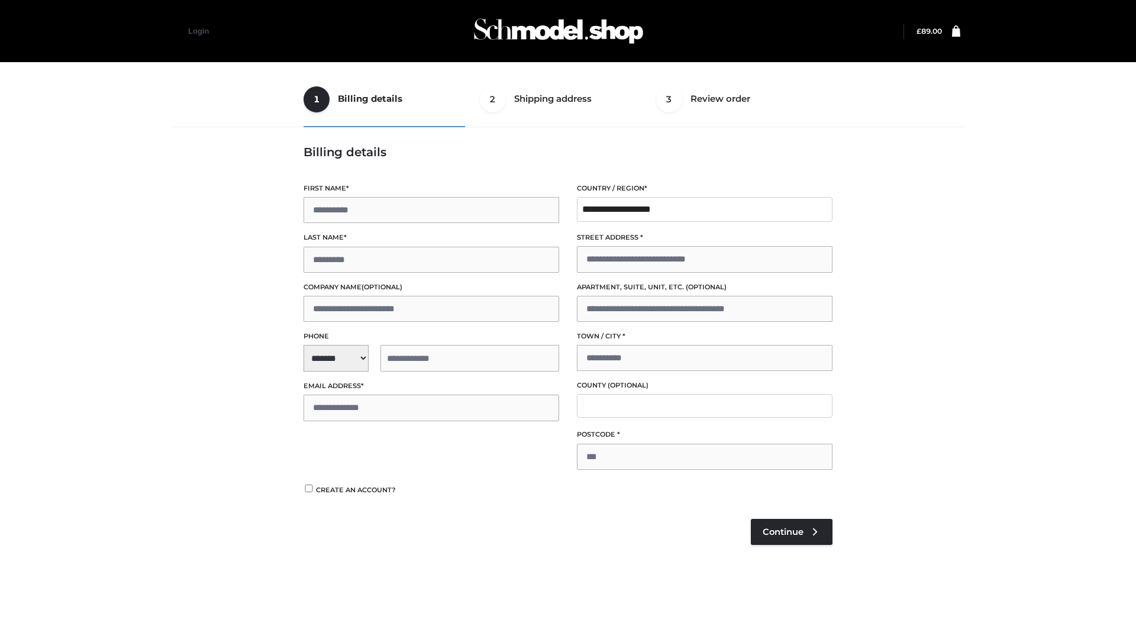 Image resolution: width=1136 pixels, height=639 pixels. I want to click on a: Schmodel Admin 964, so click(558, 31).